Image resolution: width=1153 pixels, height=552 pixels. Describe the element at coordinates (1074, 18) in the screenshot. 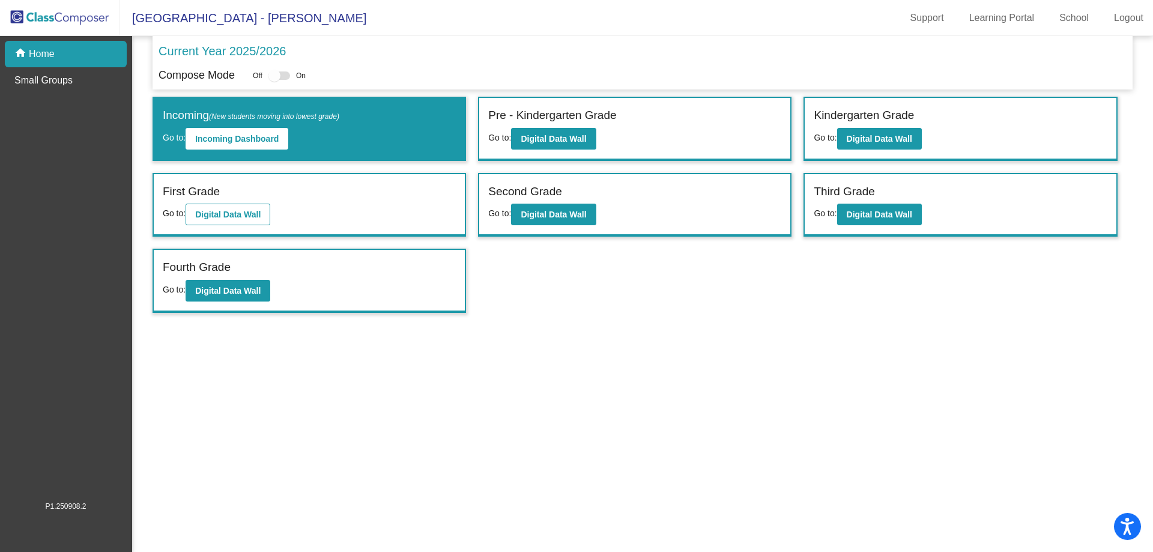

I see `a: School` at that location.